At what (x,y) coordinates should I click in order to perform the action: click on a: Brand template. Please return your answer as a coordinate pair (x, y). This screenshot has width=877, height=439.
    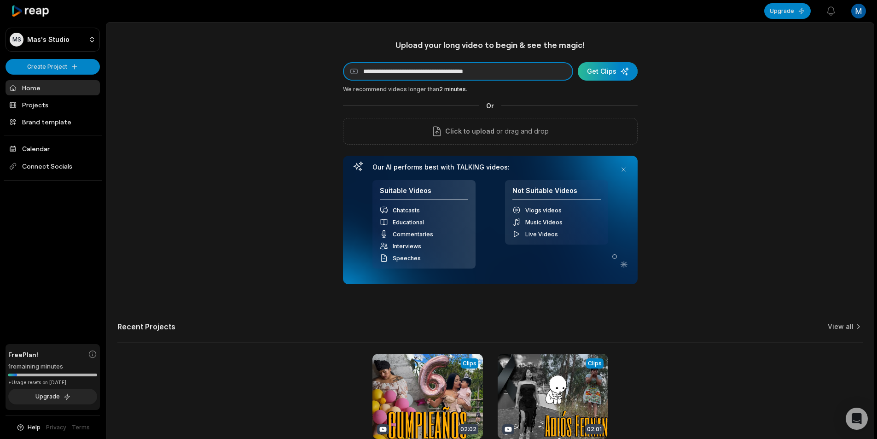
    Looking at the image, I should click on (52, 122).